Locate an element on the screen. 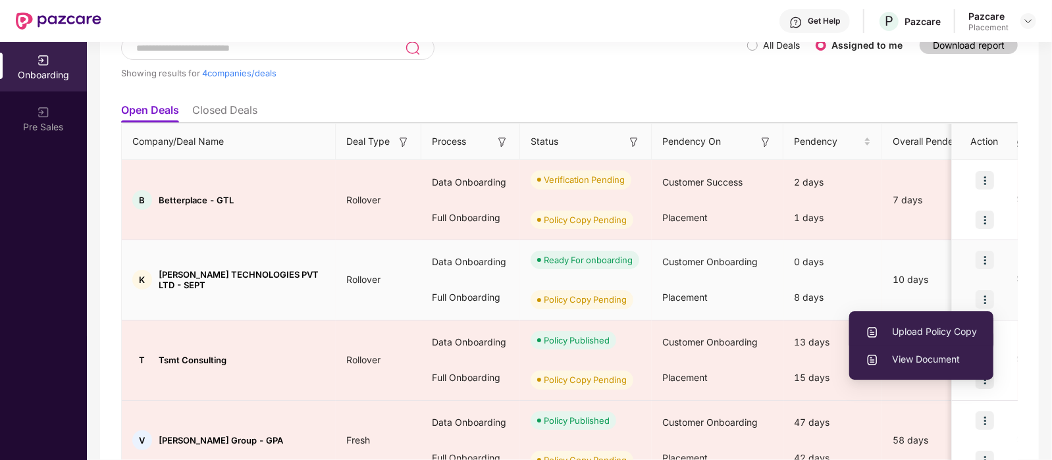  div: Placement is located at coordinates (988, 28).